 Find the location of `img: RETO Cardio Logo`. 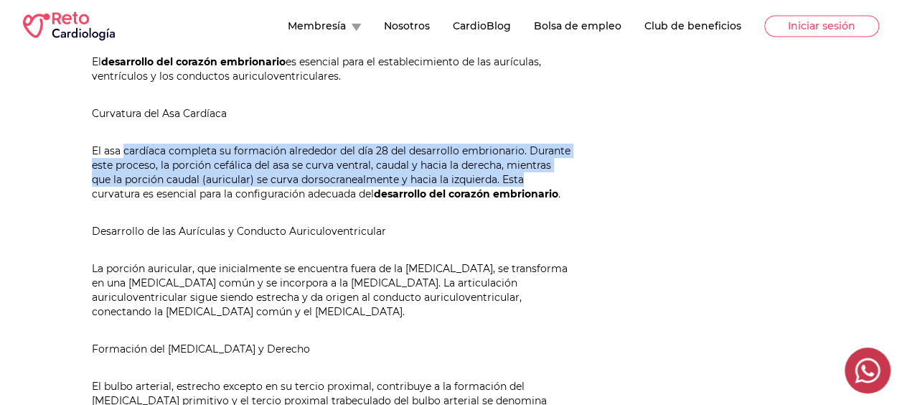

img: RETO Cardio Logo is located at coordinates (69, 26).